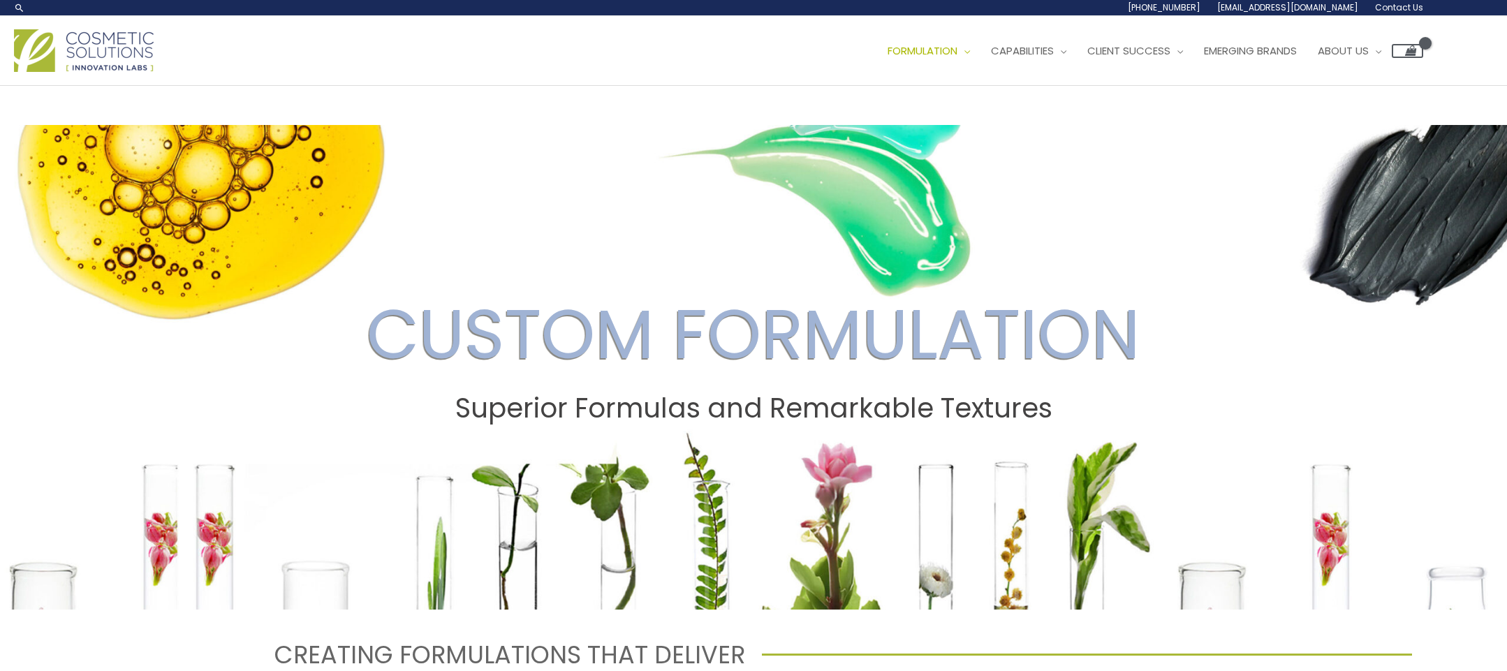 The image size is (1507, 671). What do you see at coordinates (1398, 7) in the screenshot?
I see `span: Contact Us` at bounding box center [1398, 7].